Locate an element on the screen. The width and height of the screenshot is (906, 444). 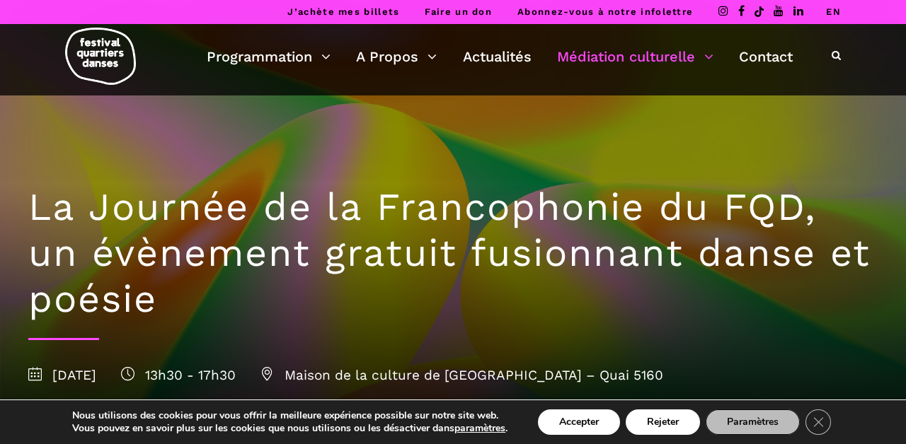
img: logo-fqd-med is located at coordinates (100, 56).